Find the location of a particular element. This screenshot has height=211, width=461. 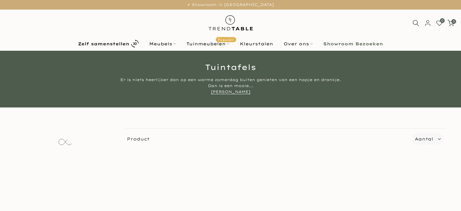

a: Showroom Bezoeken is located at coordinates (353, 44).